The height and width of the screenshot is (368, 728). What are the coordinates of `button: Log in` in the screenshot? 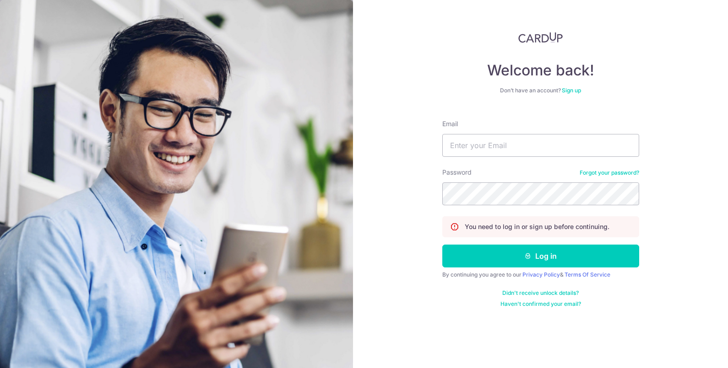 It's located at (540, 256).